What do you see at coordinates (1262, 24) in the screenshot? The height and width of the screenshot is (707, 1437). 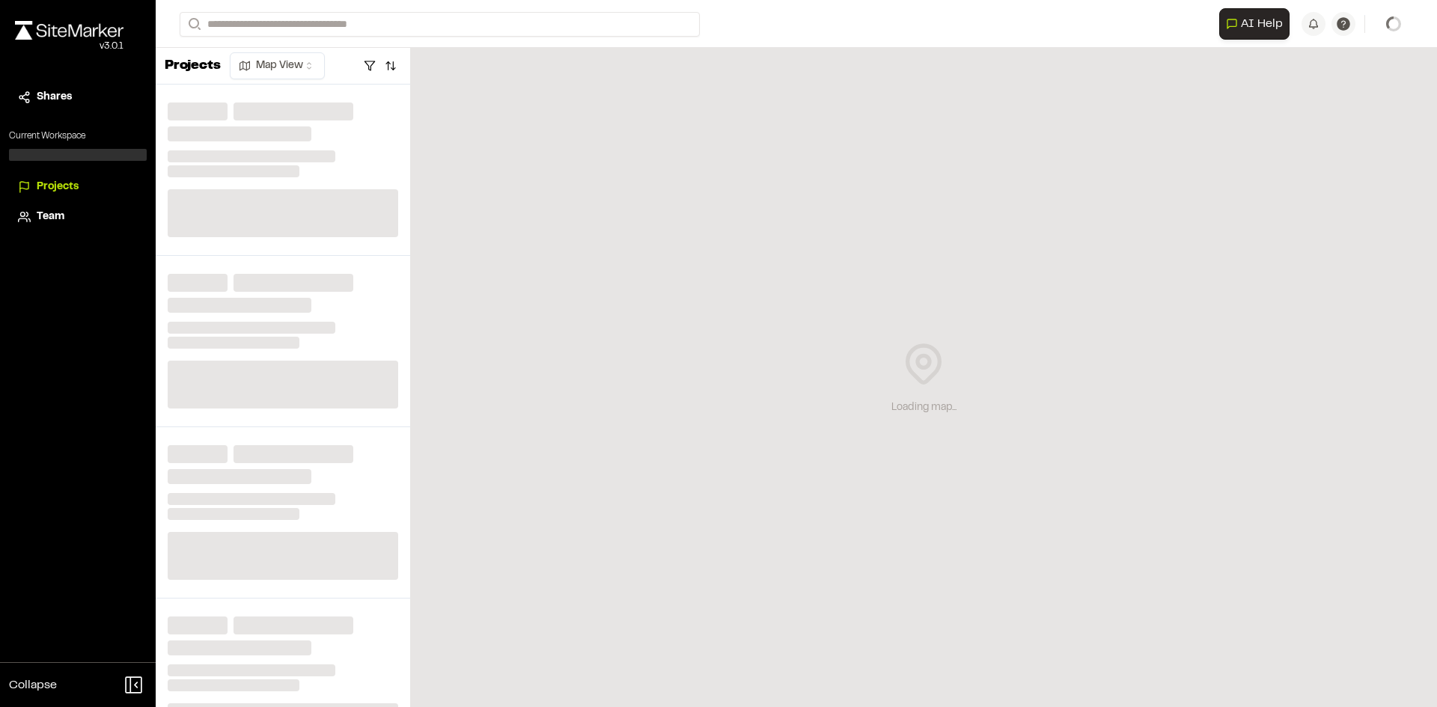 I see `span: AI Help` at bounding box center [1262, 24].